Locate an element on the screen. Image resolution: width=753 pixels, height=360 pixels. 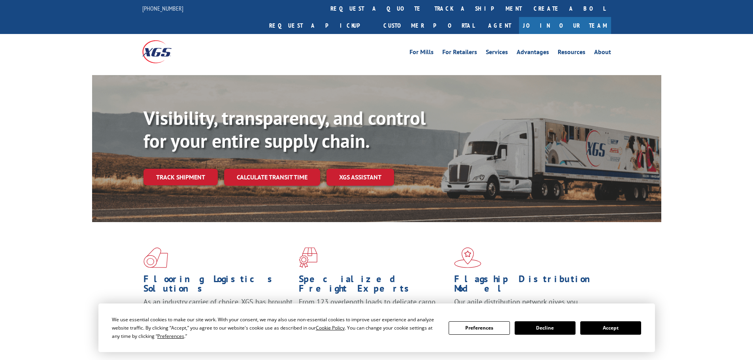
img: xgs-icon-focused-on-flooring-red is located at coordinates (308, 258).